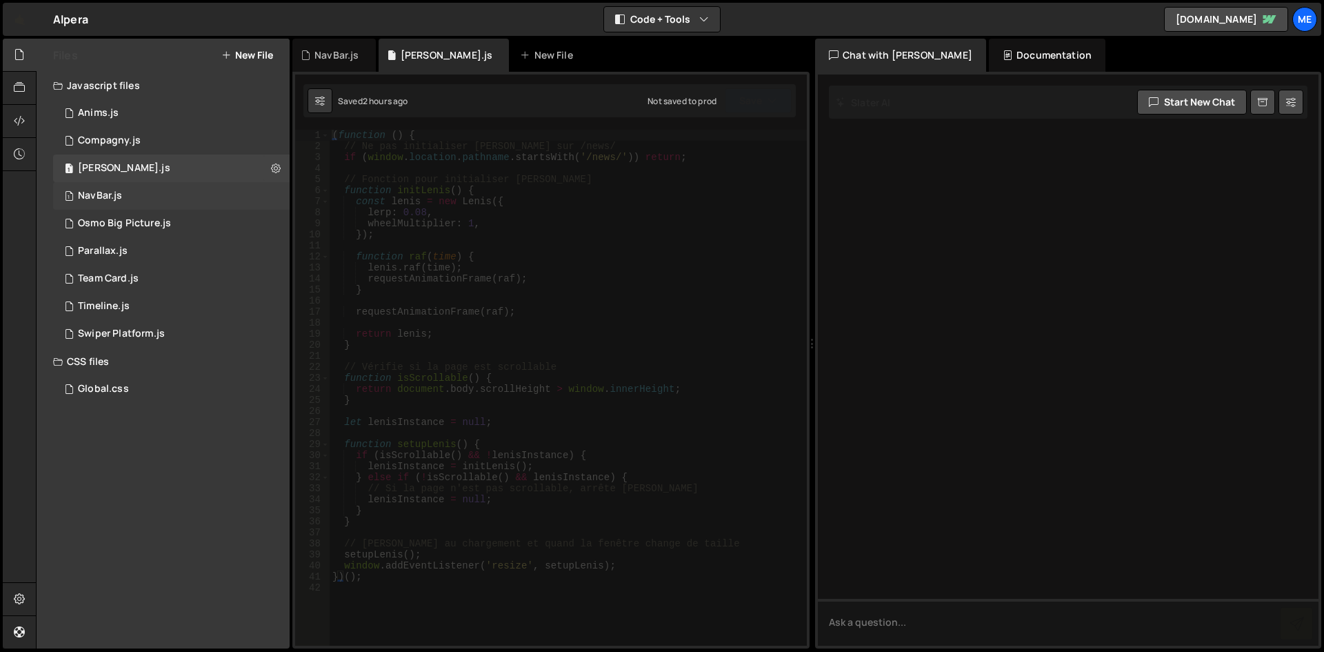  I want to click on button: Start new chat, so click(1192, 102).